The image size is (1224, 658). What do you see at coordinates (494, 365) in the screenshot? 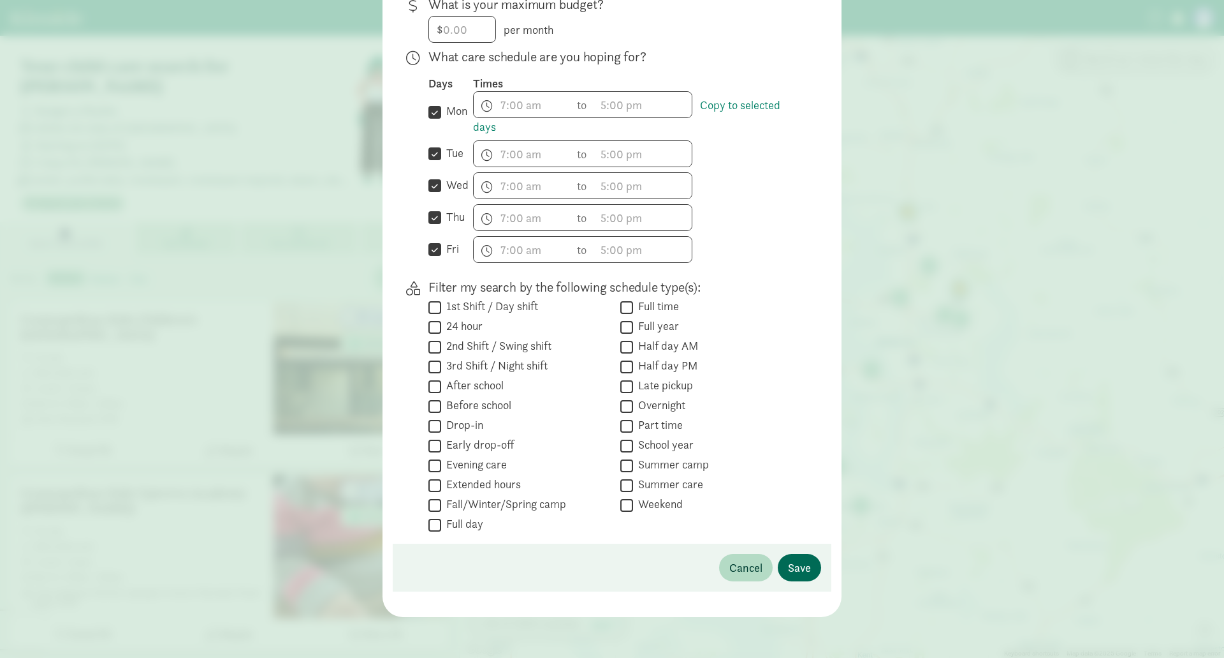
I see `label: 3rd Shift / Night shift` at bounding box center [494, 365].